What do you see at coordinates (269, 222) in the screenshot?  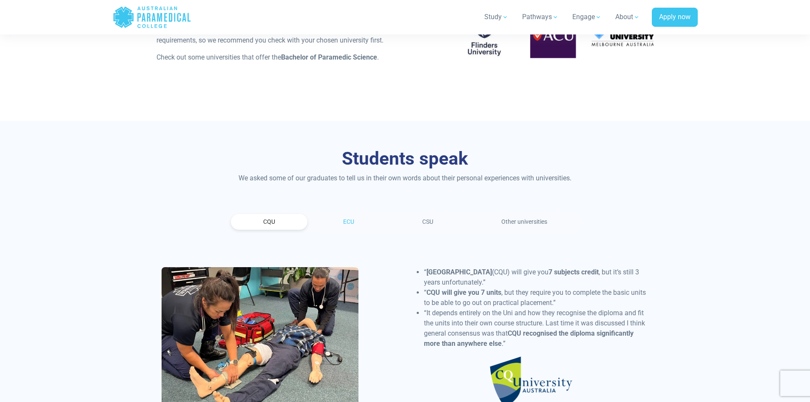 I see `a: CQU` at bounding box center [269, 222].